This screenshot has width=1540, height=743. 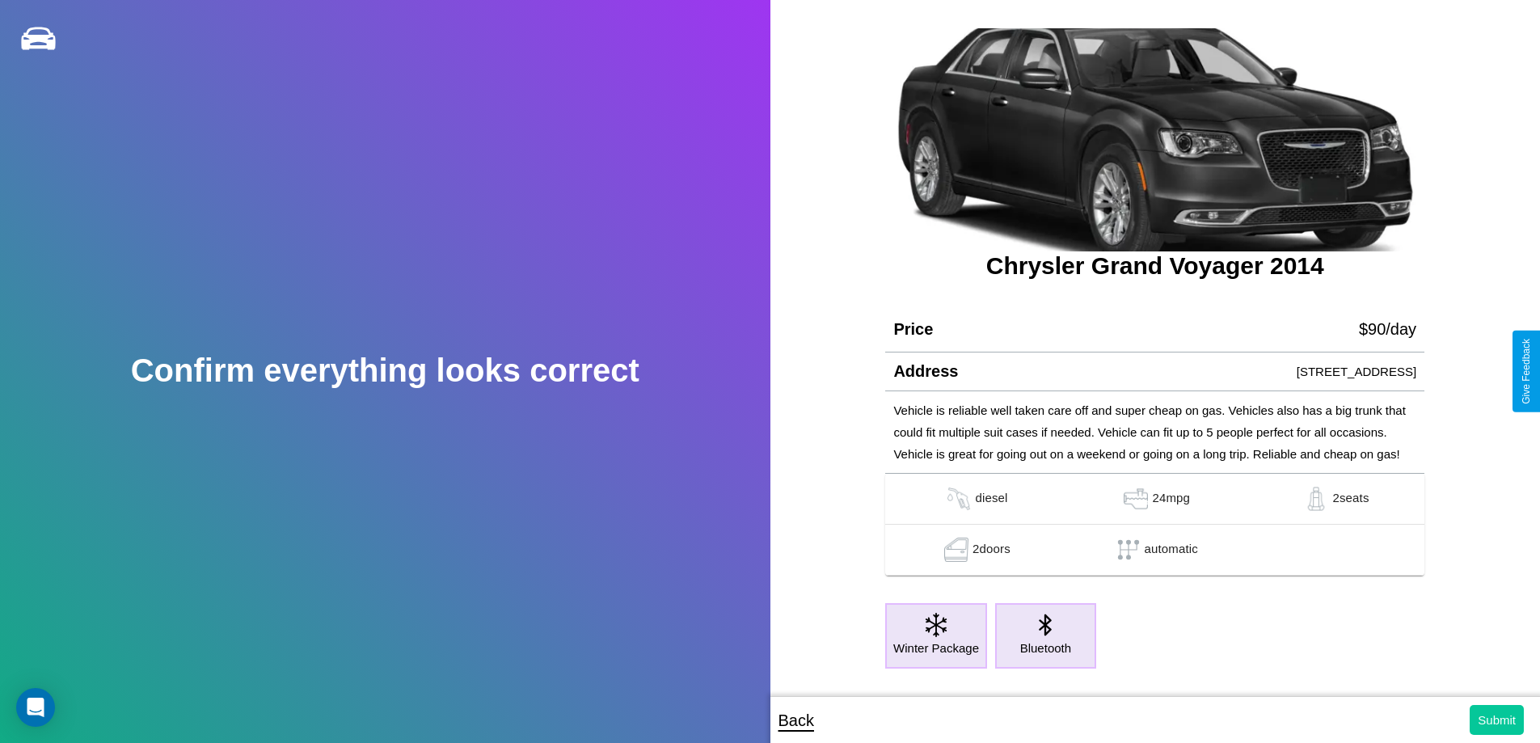 I want to click on h4: Address, so click(x=925, y=371).